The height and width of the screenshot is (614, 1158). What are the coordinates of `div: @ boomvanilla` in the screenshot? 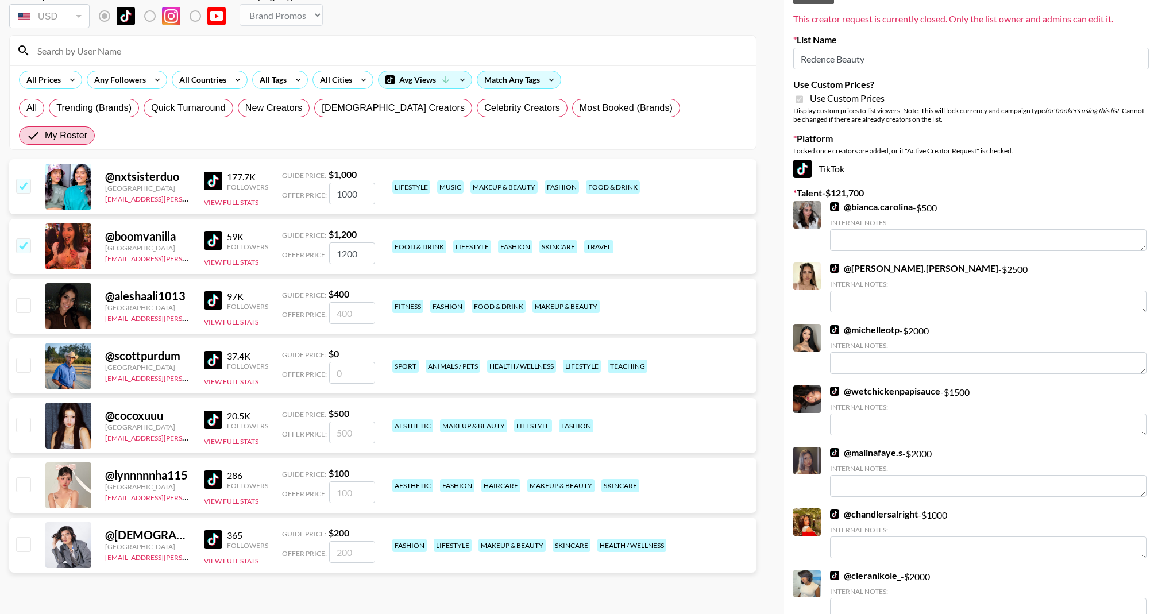 It's located at (148, 236).